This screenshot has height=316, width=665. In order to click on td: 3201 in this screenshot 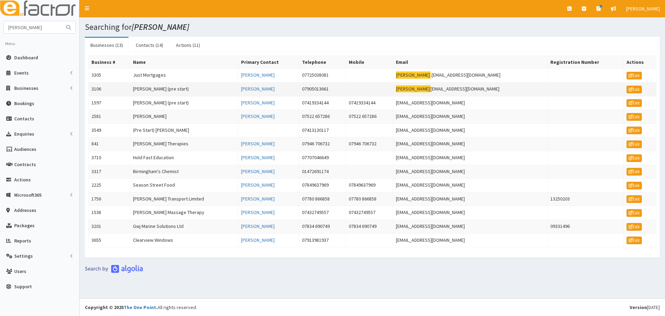, I will do `click(110, 226)`.